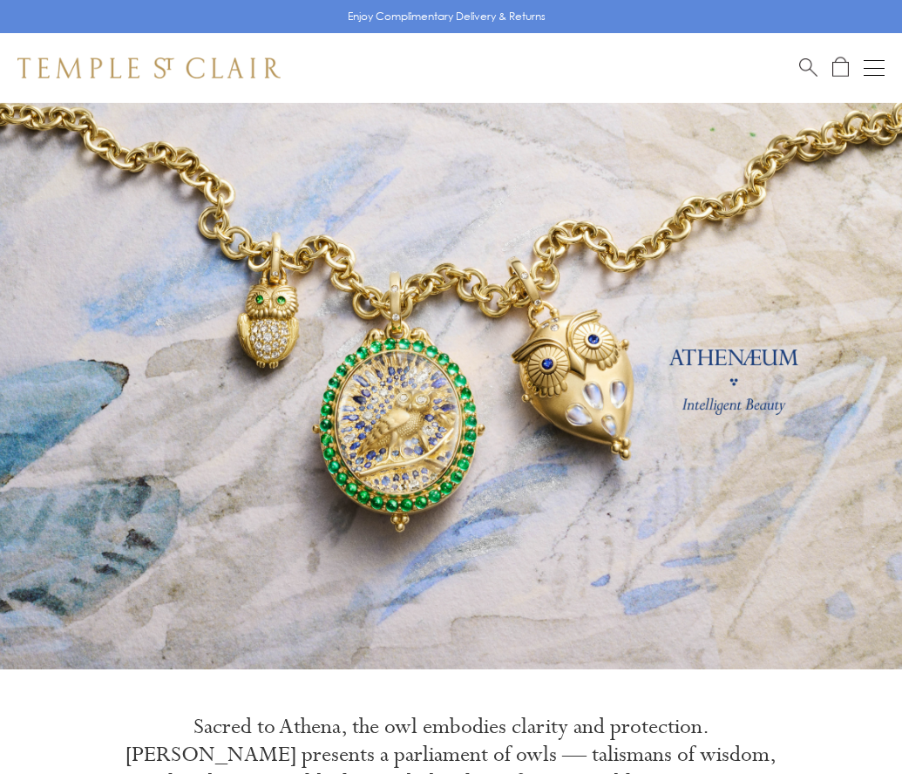  Describe the element at coordinates (841, 67) in the screenshot. I see `a: Open Shopping Bag` at that location.